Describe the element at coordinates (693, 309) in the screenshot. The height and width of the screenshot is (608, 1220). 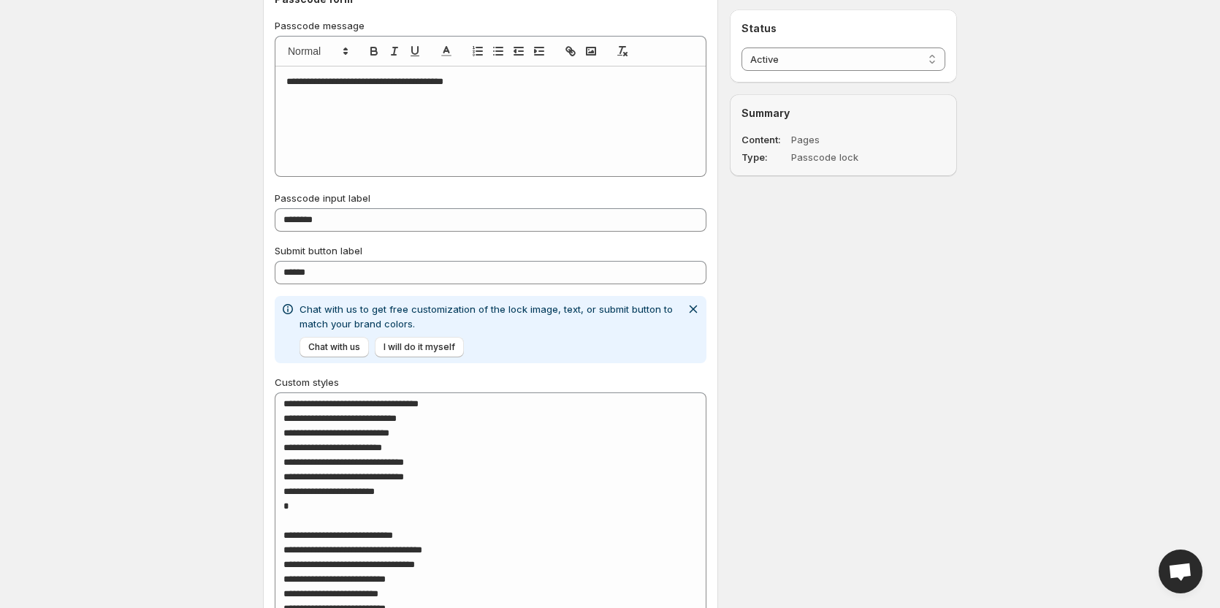
I see `button: Dismiss notification` at that location.